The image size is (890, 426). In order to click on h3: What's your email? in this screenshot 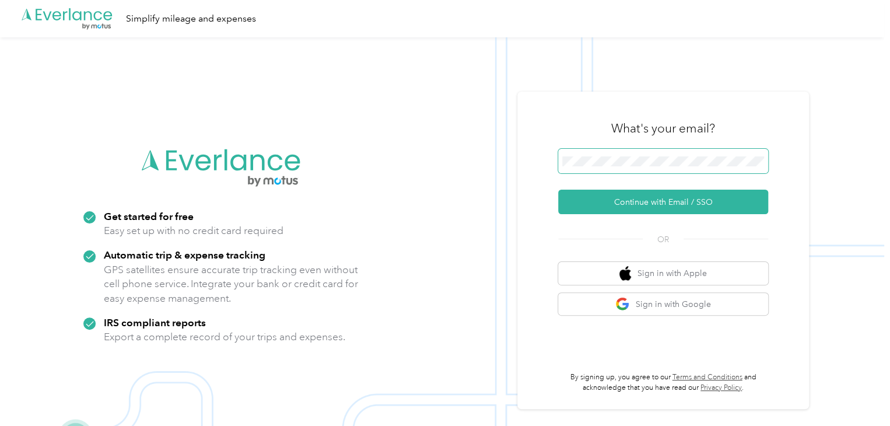, I will do `click(663, 128)`.